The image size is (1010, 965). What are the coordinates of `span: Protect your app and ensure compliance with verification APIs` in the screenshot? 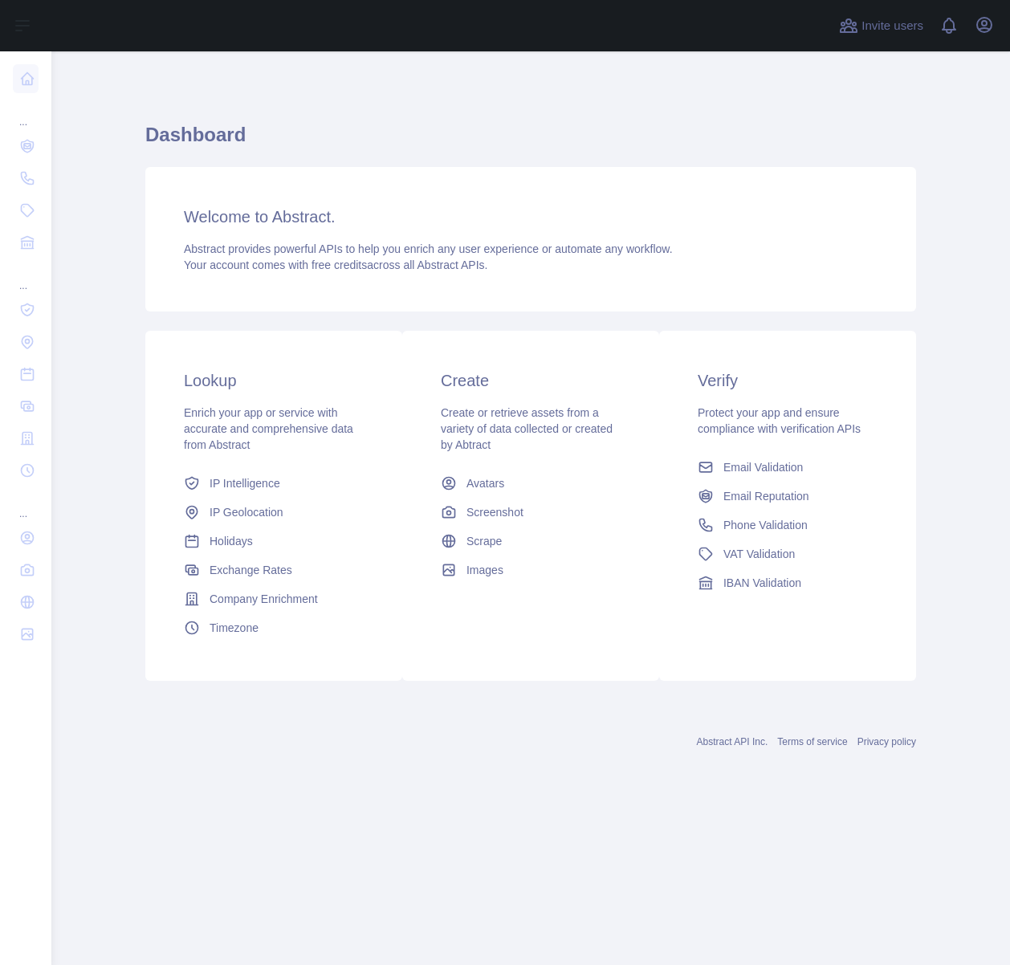 It's located at (779, 421).